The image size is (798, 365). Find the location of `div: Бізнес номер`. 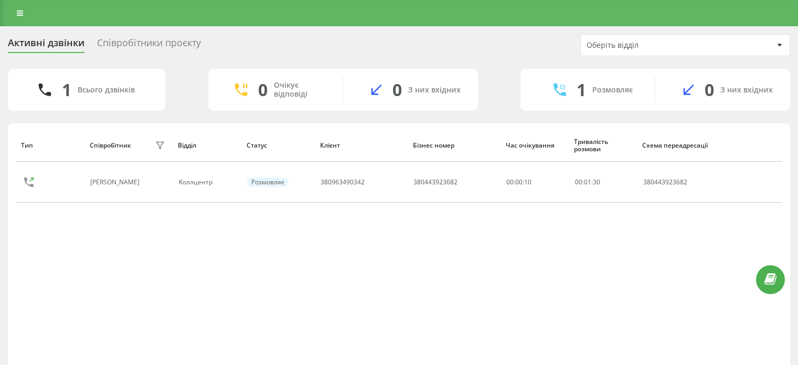

div: Бізнес номер is located at coordinates (454, 145).